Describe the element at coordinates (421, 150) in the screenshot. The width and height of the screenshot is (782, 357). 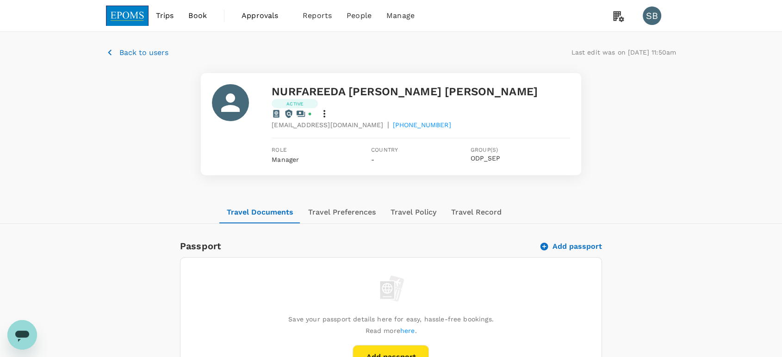
I see `span: Country` at that location.